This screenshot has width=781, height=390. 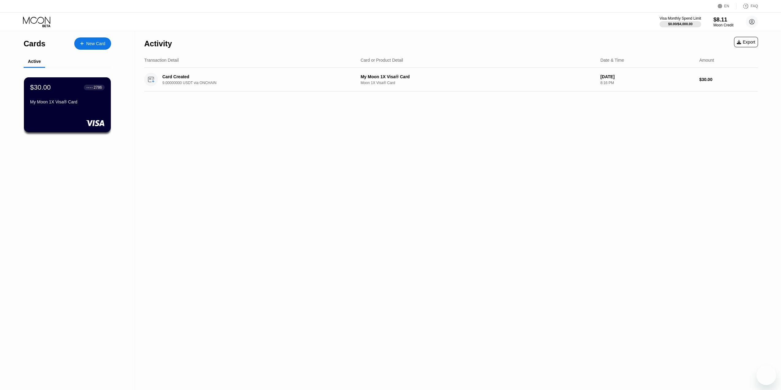 I want to click on div: Card Created, so click(x=251, y=77).